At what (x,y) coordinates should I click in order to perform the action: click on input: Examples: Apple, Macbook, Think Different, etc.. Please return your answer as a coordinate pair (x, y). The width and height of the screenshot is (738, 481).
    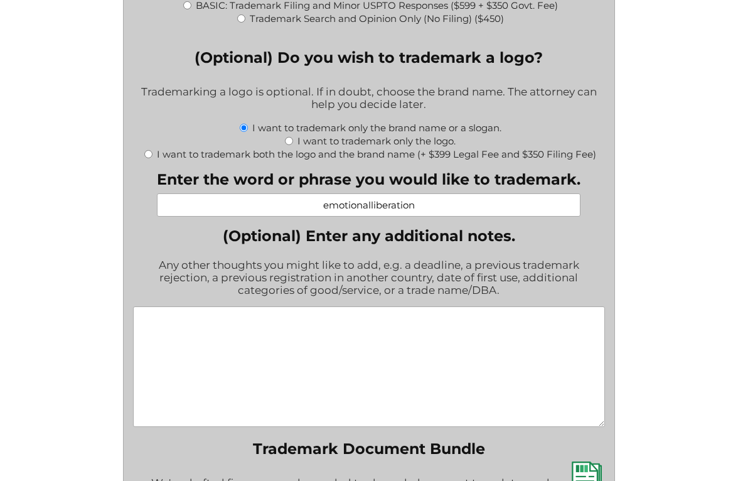
    Looking at the image, I should click on (368, 205).